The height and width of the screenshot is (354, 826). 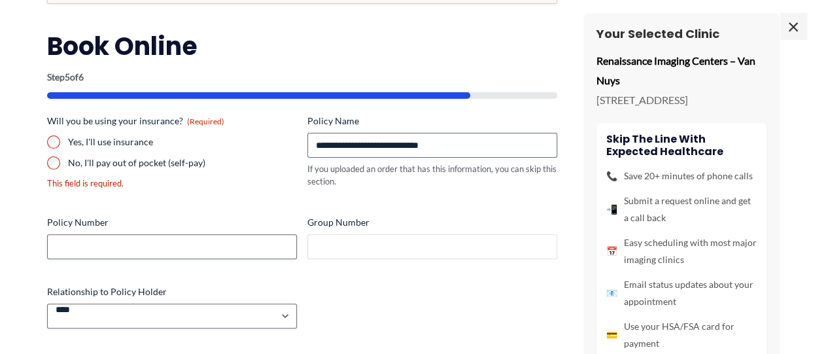 What do you see at coordinates (681, 33) in the screenshot?
I see `h3: Your Selected Clinic` at bounding box center [681, 33].